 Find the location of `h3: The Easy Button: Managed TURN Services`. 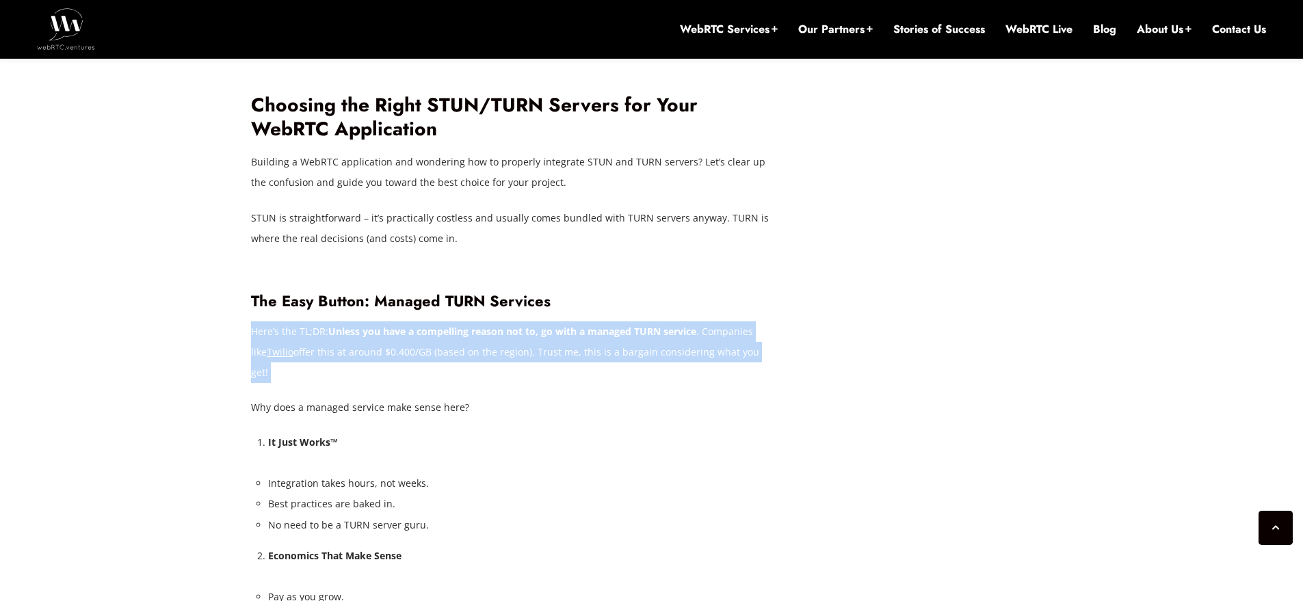

h3: The Easy Button: Managed TURN Services is located at coordinates (514, 301).